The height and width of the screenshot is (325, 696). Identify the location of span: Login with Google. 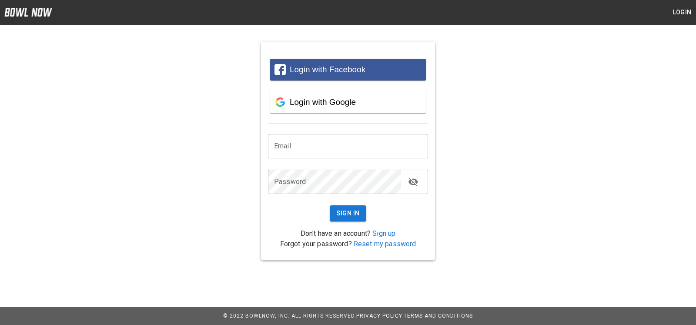
(323, 102).